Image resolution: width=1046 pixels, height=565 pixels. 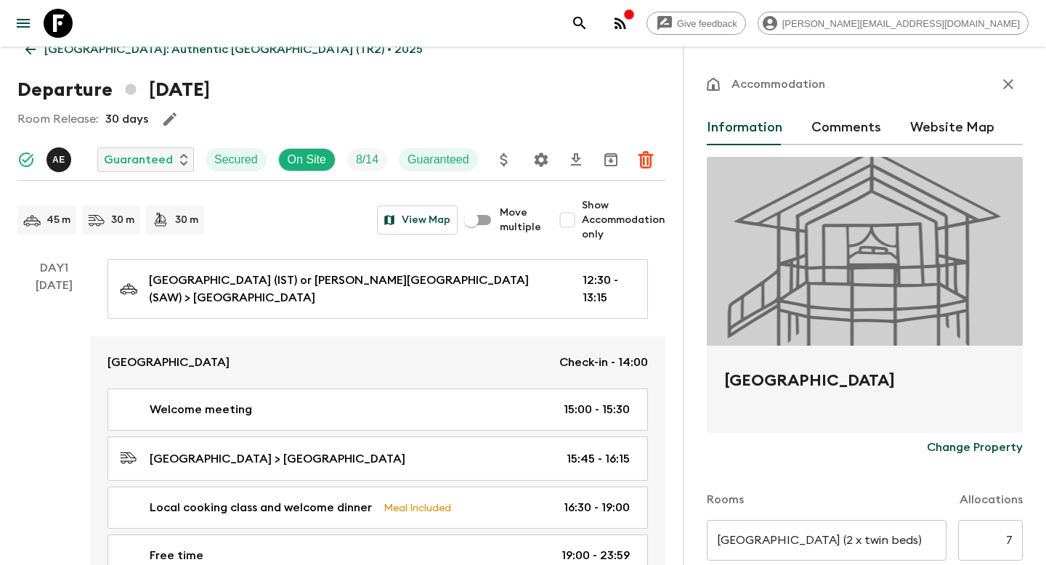 I want to click on p: Room Release:, so click(x=57, y=119).